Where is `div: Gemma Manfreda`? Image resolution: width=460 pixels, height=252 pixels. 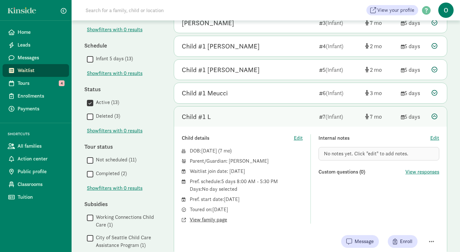
div: Gemma Manfreda is located at coordinates (208, 23).